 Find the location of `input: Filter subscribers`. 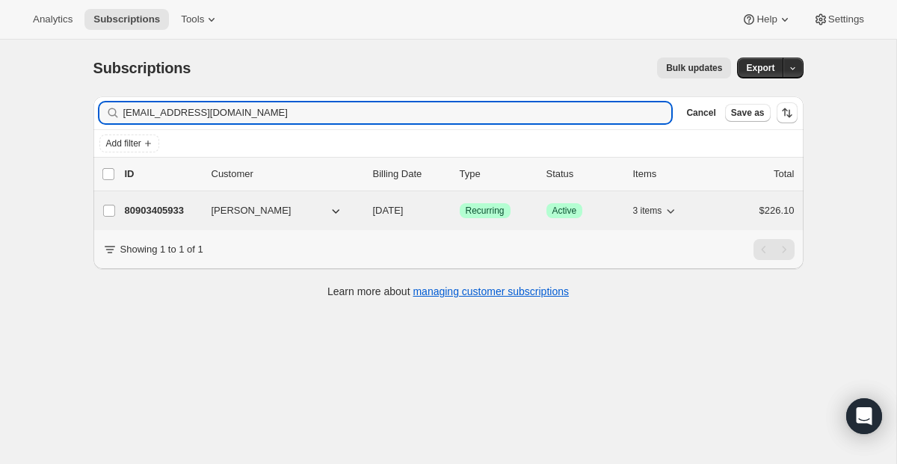

input: Filter subscribers is located at coordinates (398, 113).